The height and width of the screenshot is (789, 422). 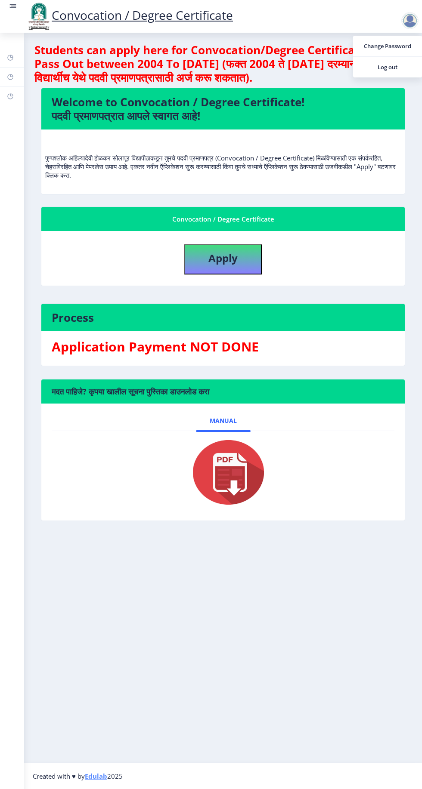 I want to click on p: पुण्यश्लोक अहिल्यादेवी होळकर सोलापूर विद्यापीठाकडून तुमचे पदवी प्रमाणपत्र (Convocation / Degree C..., so click(x=223, y=158).